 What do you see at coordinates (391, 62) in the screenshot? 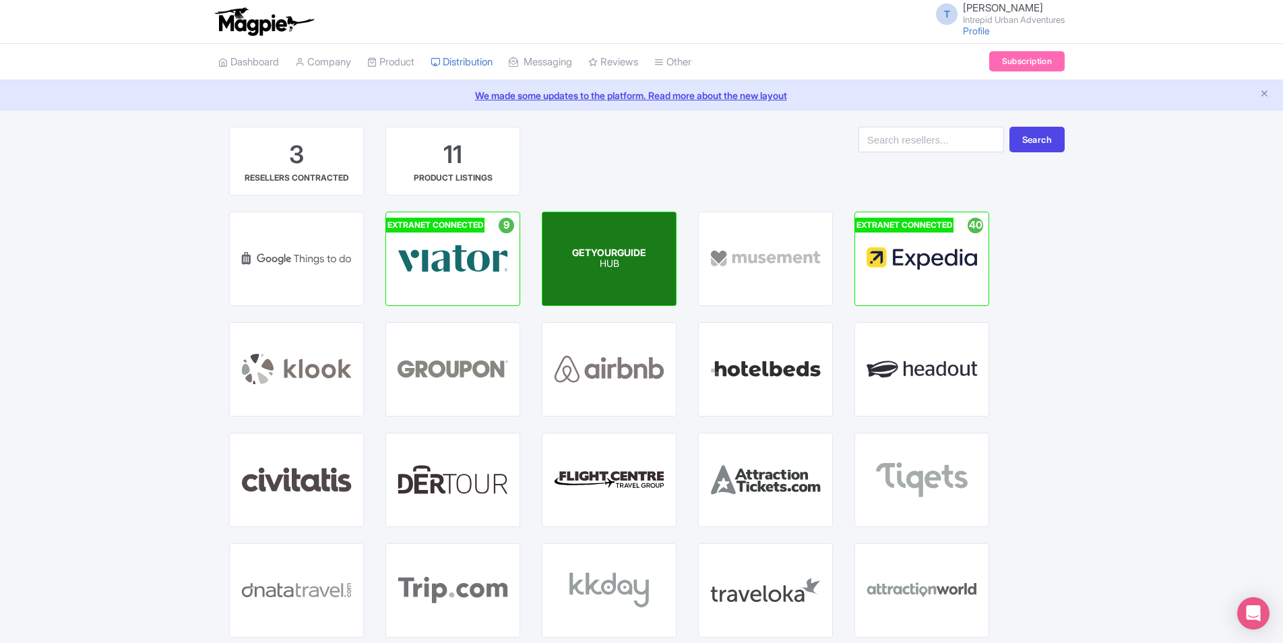
I see `a: Product` at bounding box center [391, 62].